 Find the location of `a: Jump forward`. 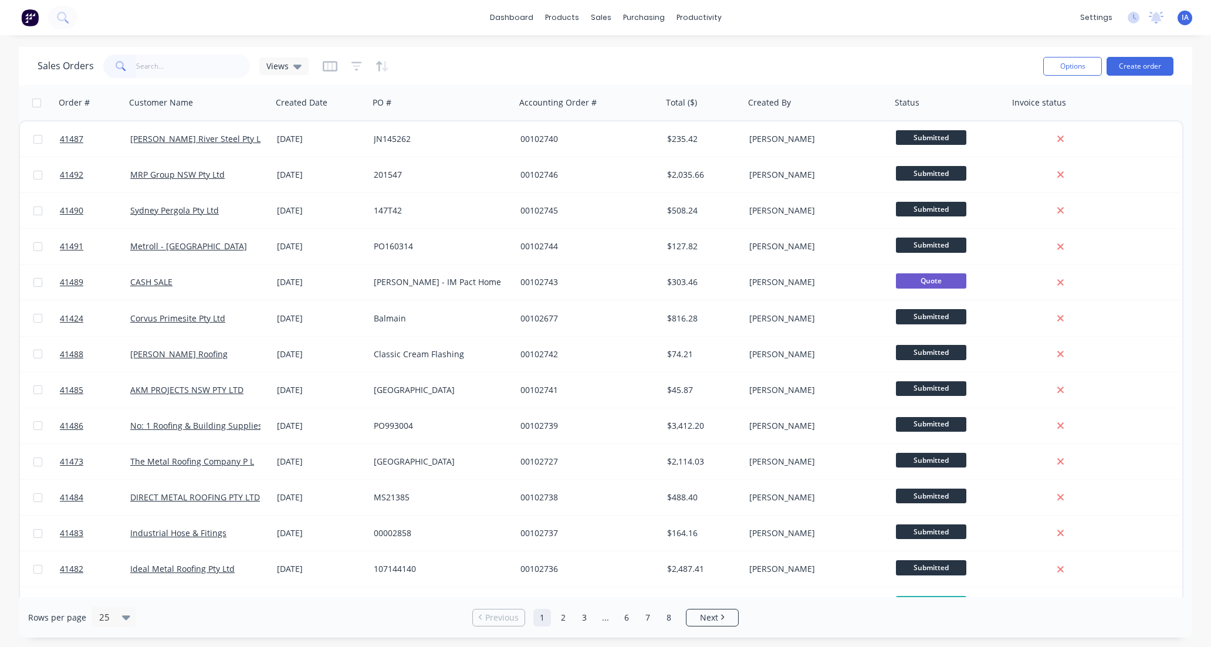

a: Jump forward is located at coordinates (605, 618).